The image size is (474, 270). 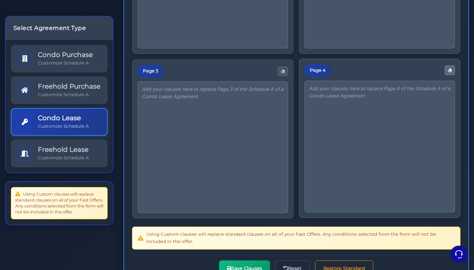 I want to click on button: Start a Conversation, so click(x=66, y=74).